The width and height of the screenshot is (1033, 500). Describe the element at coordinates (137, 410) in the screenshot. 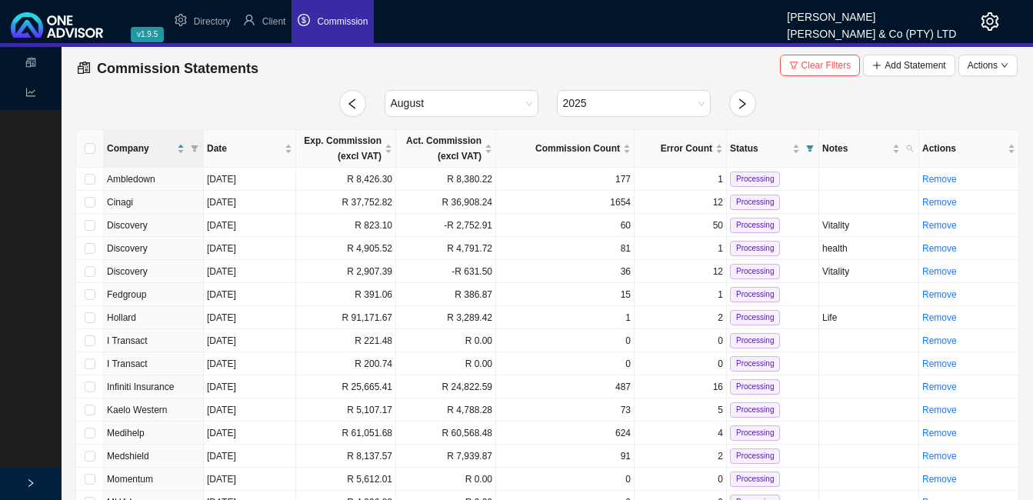

I see `span: Kaelo Western` at that location.